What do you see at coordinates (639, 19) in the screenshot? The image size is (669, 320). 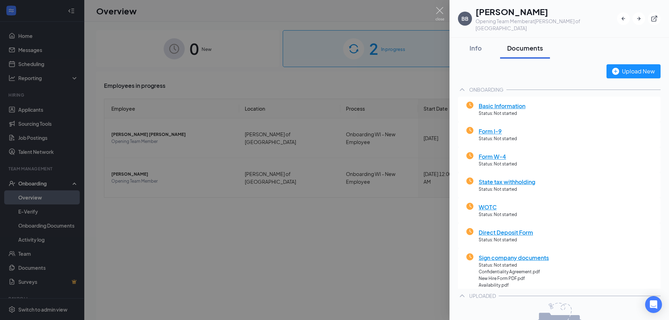 I see `svg: ArrowRight` at bounding box center [639, 19].